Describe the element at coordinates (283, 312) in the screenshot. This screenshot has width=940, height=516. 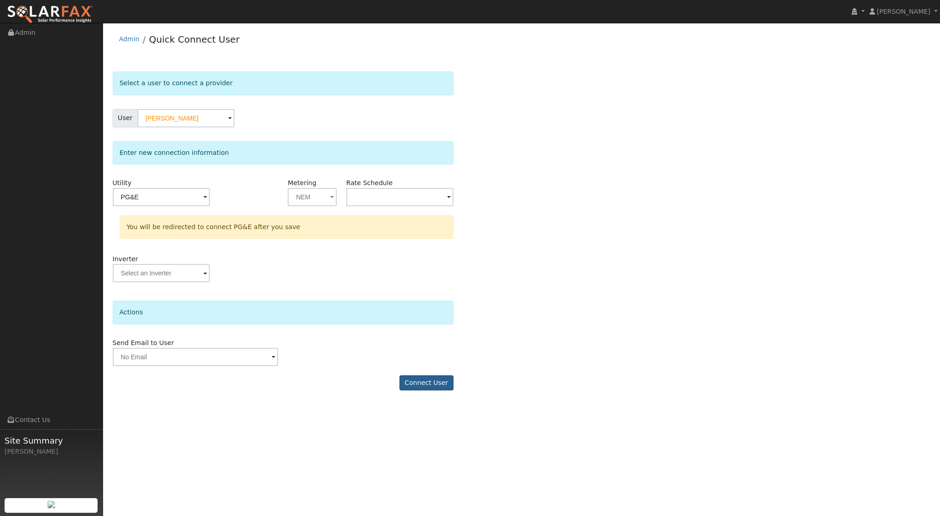
I see `div: Actions` at that location.